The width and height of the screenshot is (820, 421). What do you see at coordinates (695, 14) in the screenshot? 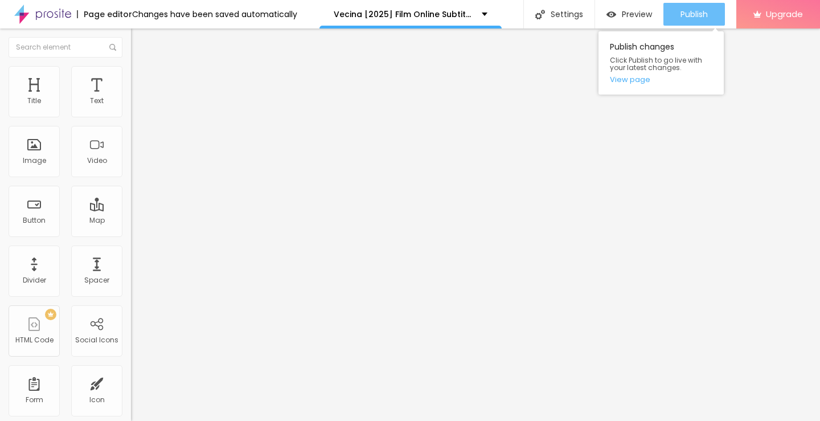
I see `span: Publish` at bounding box center [695, 14].